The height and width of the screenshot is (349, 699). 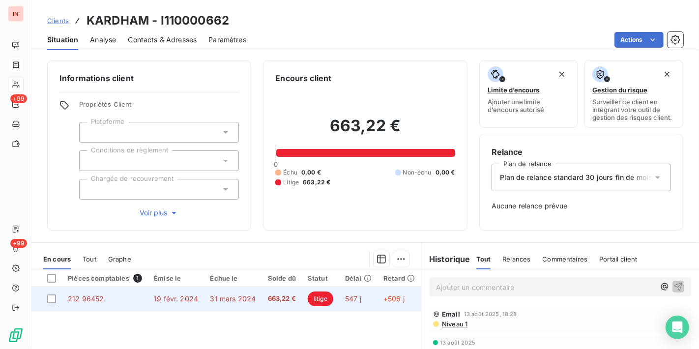 What do you see at coordinates (290, 173) in the screenshot?
I see `span: Échu` at bounding box center [290, 173].